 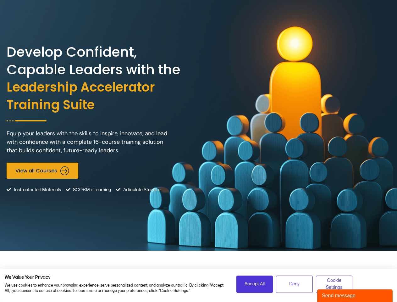 What do you see at coordinates (334, 284) in the screenshot?
I see `button: Adjust cookie preferences` at bounding box center [334, 284].